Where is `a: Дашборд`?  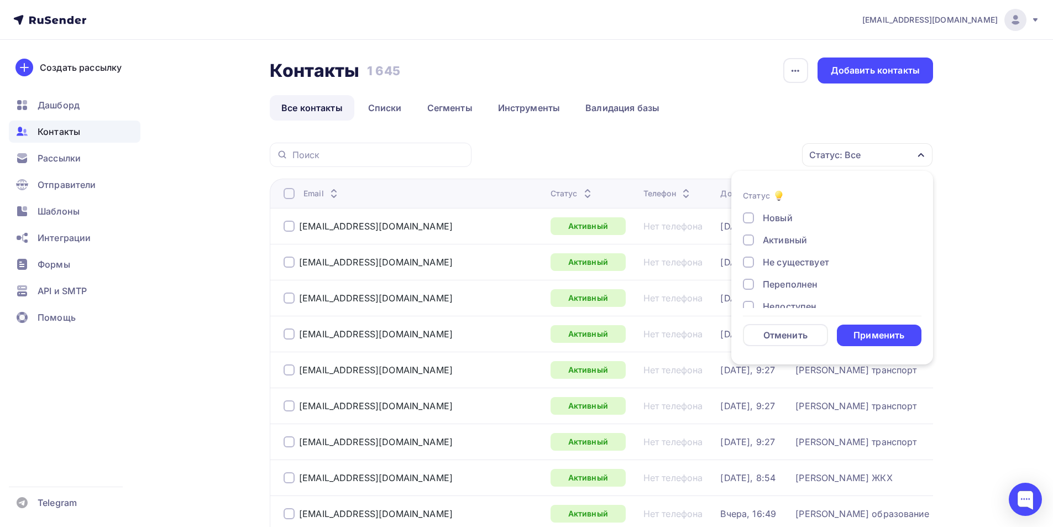
a: Дашборд is located at coordinates (75, 105).